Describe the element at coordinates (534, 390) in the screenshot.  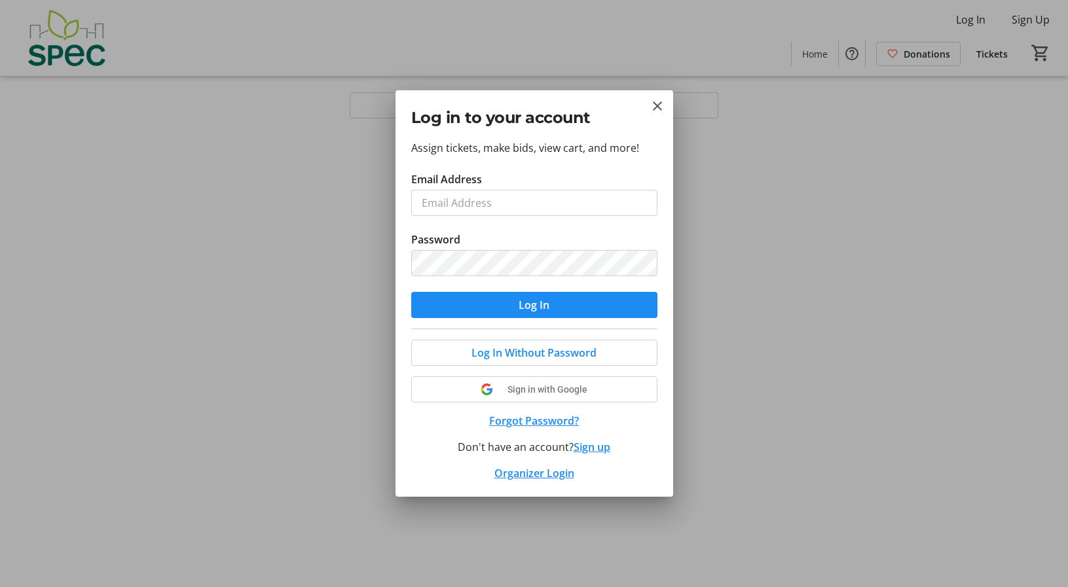
I see `button: Sign in with Google` at that location.